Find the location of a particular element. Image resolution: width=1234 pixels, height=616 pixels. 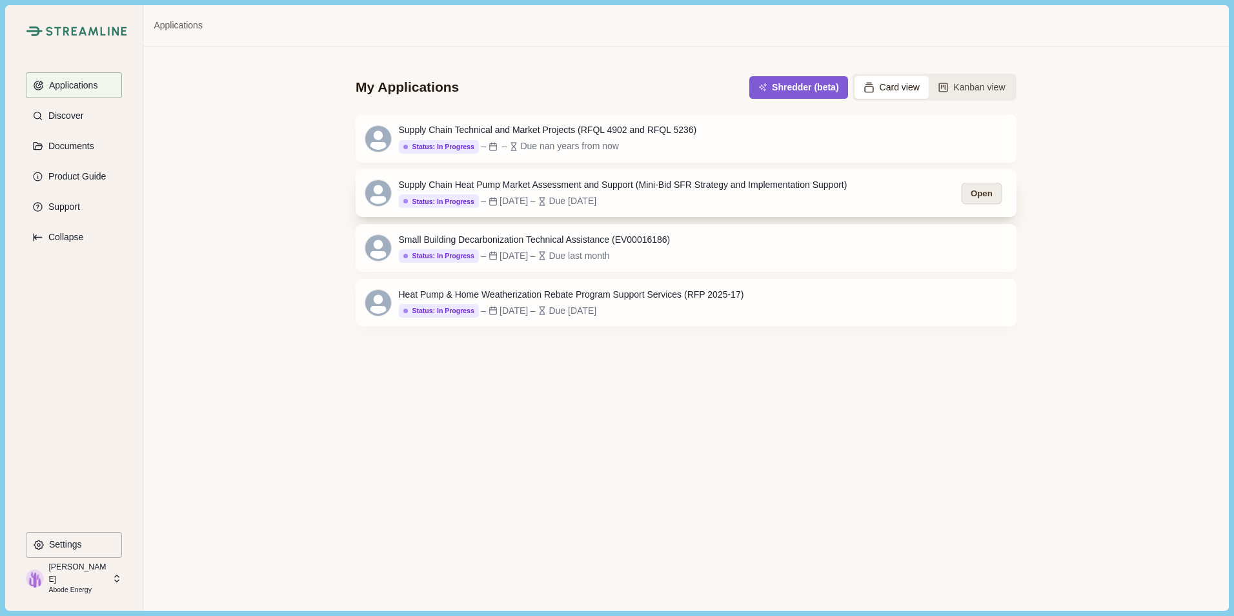

p: Settings is located at coordinates (63, 544).